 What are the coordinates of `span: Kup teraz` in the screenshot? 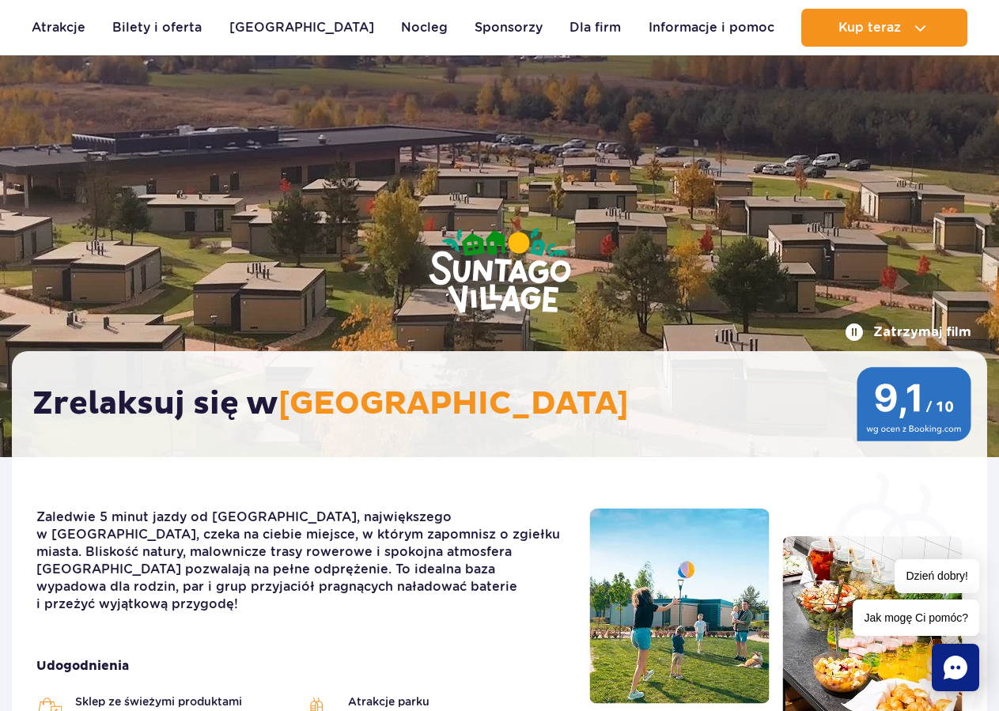 It's located at (870, 28).